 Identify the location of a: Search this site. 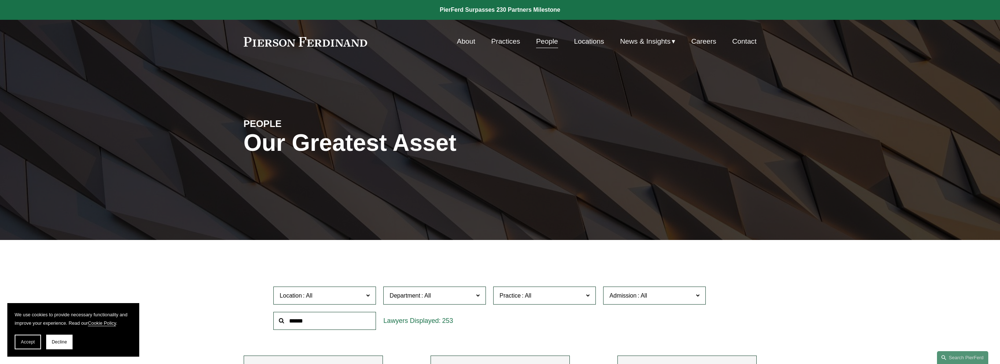
(963, 357).